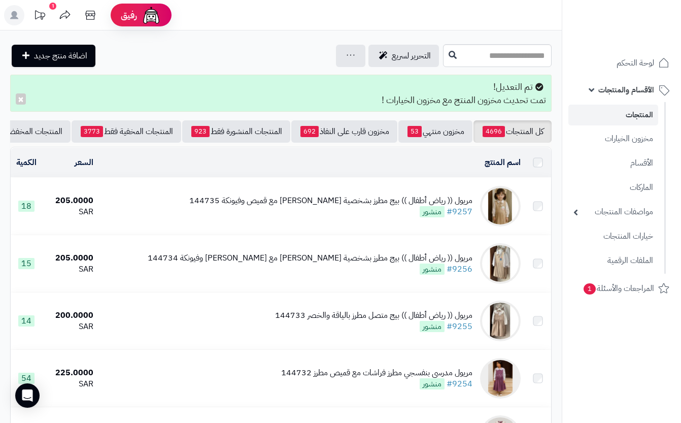 Image resolution: width=681 pixels, height=423 pixels. I want to click on div: 225.0000, so click(70, 373).